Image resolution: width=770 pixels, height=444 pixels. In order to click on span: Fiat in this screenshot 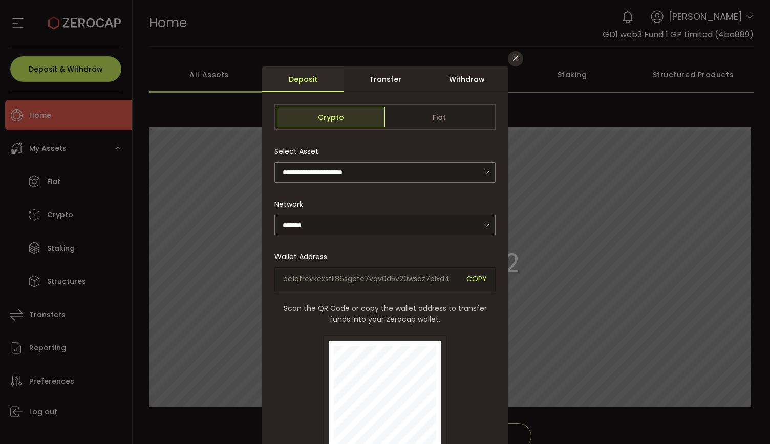, I will do `click(439, 117)`.